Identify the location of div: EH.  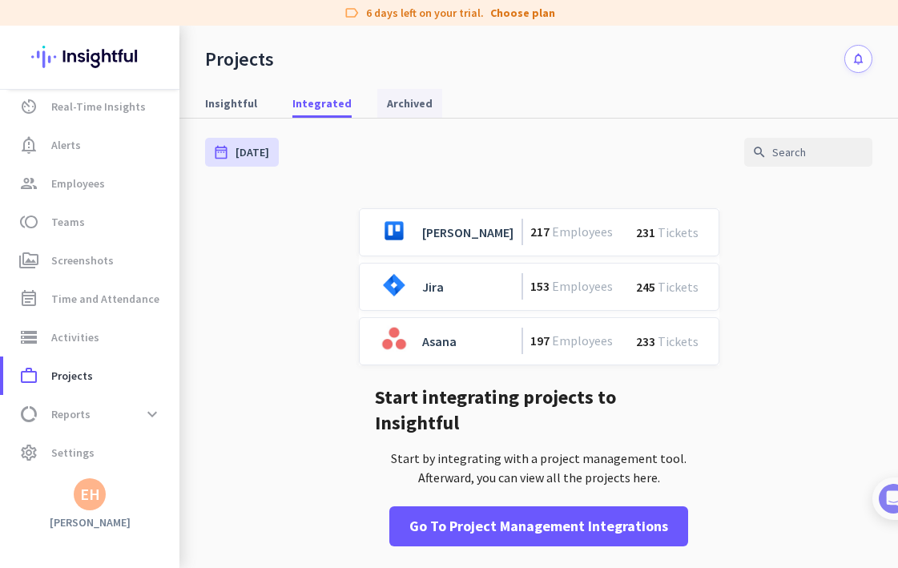
(90, 494).